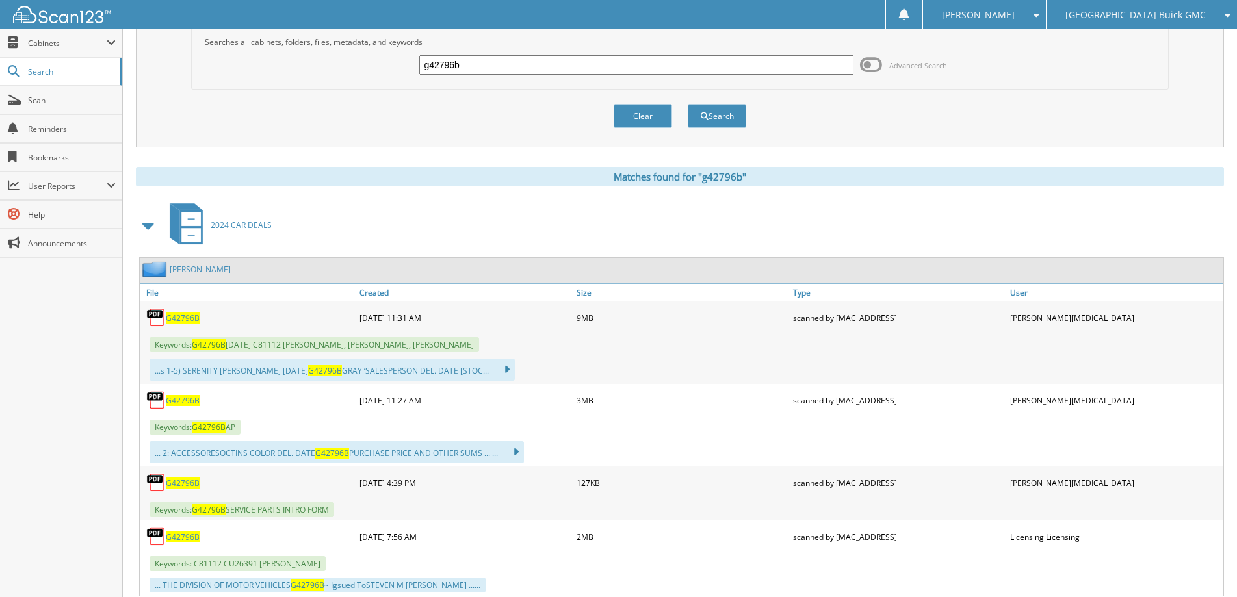  What do you see at coordinates (156, 269) in the screenshot?
I see `img: folder2.png` at bounding box center [156, 269].